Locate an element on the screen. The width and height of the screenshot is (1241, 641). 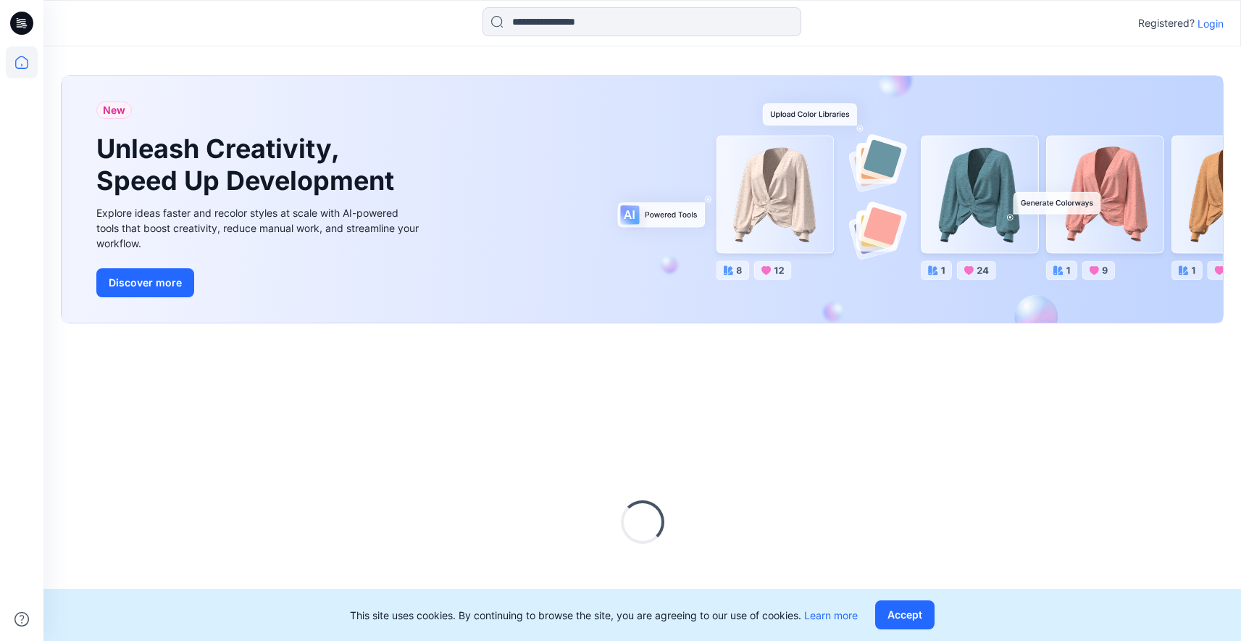
a: Discover more is located at coordinates (259, 283).